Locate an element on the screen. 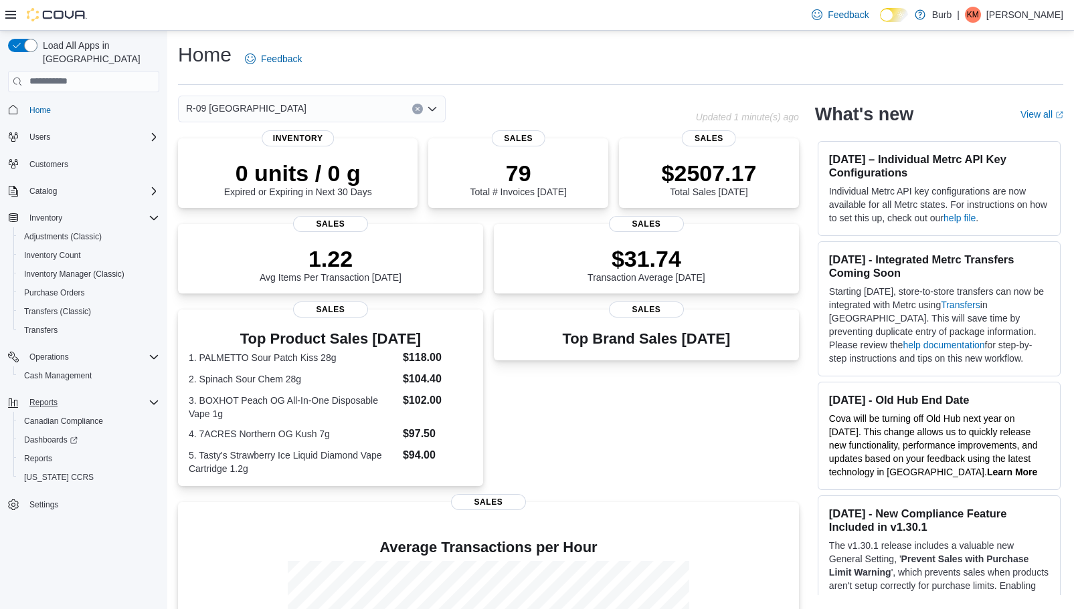  span: Cash Management is located at coordinates (89, 376).